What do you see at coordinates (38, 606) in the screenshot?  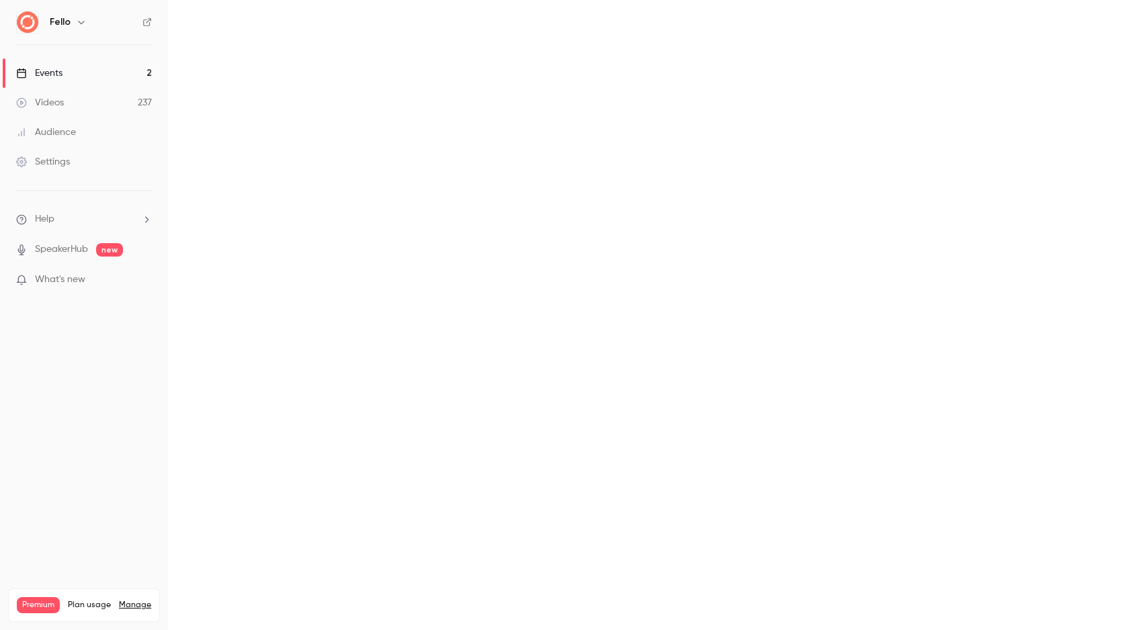 I see `span: Premium` at bounding box center [38, 606].